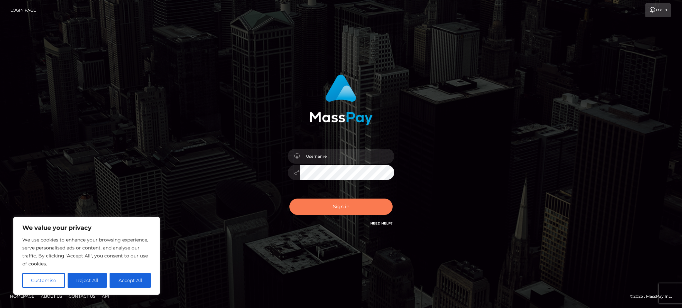 This screenshot has height=308, width=682. What do you see at coordinates (87, 281) in the screenshot?
I see `button: Reject All` at bounding box center [87, 281].